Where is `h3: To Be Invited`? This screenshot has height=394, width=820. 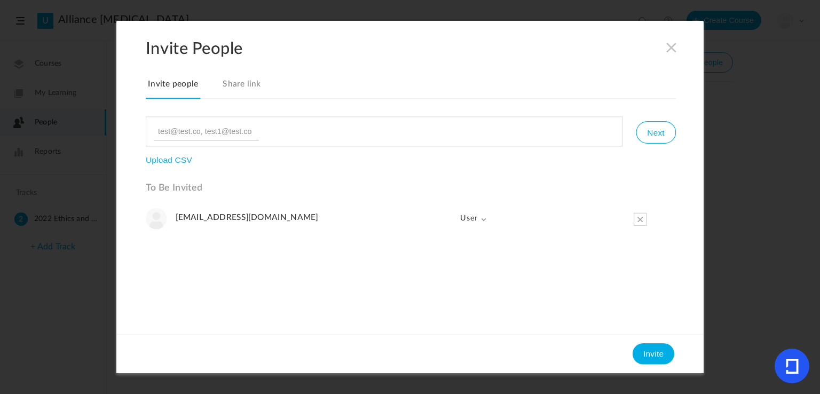
h3: To Be Invited is located at coordinates (411, 188).